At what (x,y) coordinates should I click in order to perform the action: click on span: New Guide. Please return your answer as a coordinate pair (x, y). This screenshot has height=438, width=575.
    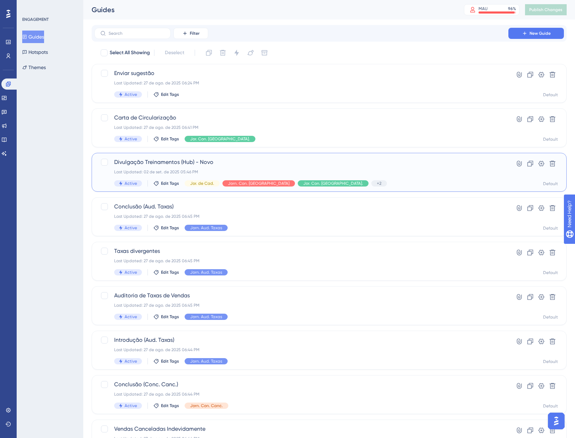
    Looking at the image, I should click on (540, 33).